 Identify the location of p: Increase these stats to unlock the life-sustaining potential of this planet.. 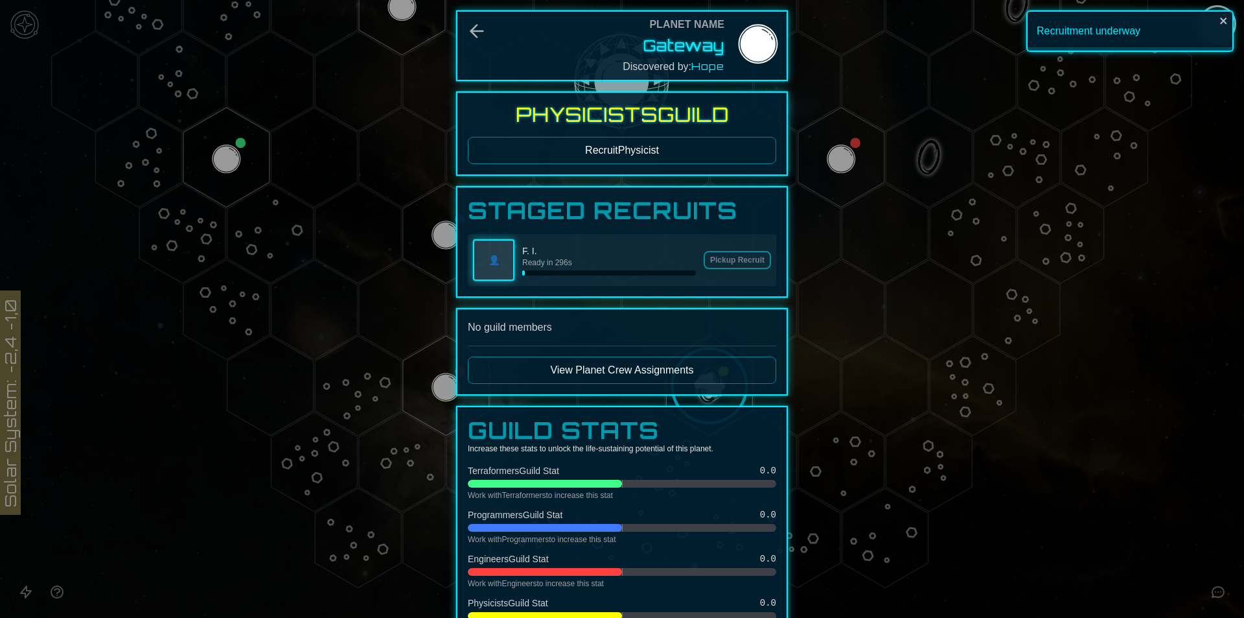
(622, 448).